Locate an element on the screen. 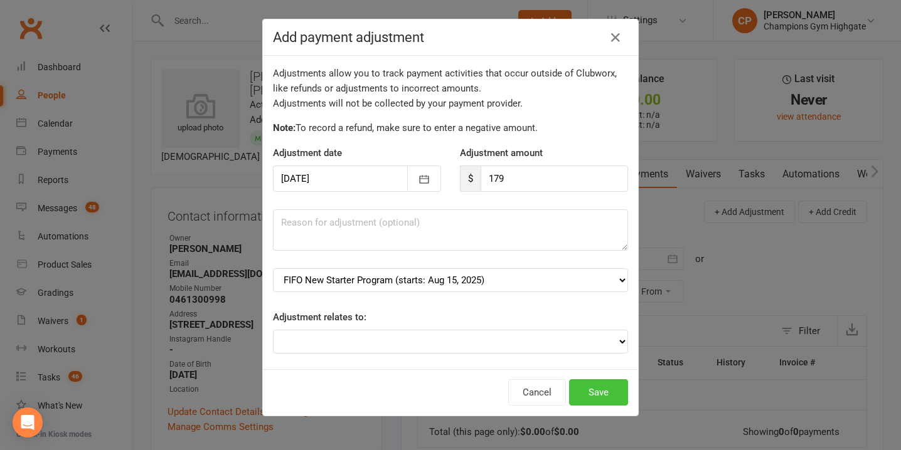  button: Save is located at coordinates (598, 393).